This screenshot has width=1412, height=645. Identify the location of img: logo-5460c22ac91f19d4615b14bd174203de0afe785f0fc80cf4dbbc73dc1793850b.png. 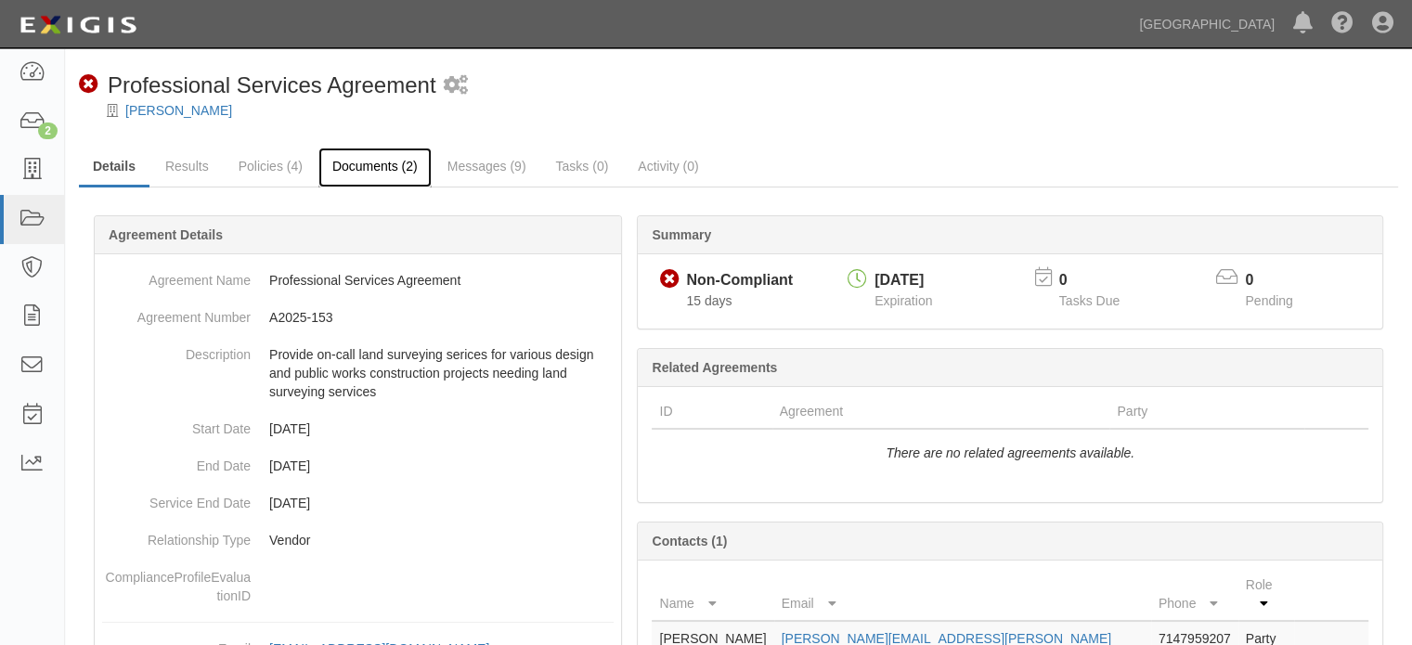
(78, 25).